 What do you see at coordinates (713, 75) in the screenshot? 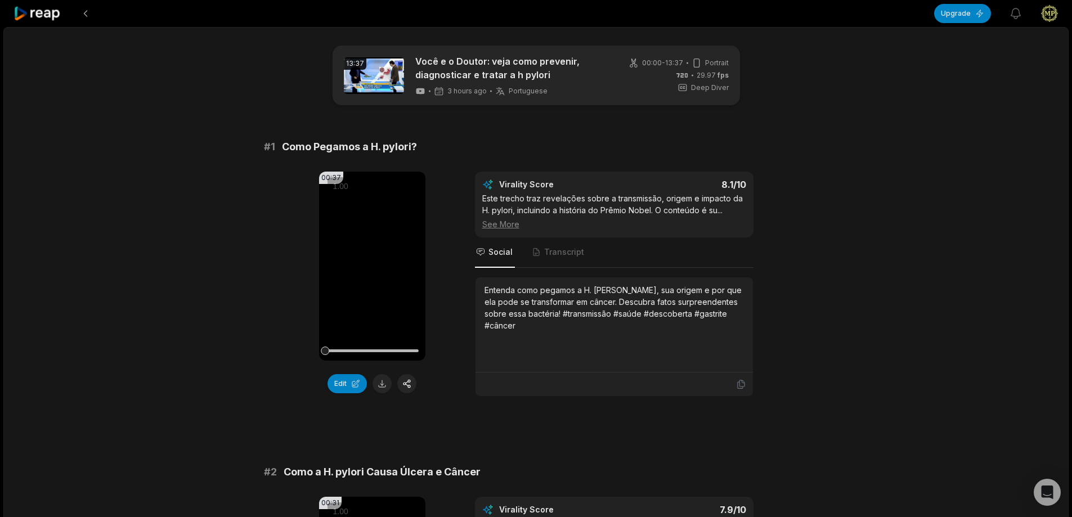
I see `span: 29.97` at bounding box center [713, 75].